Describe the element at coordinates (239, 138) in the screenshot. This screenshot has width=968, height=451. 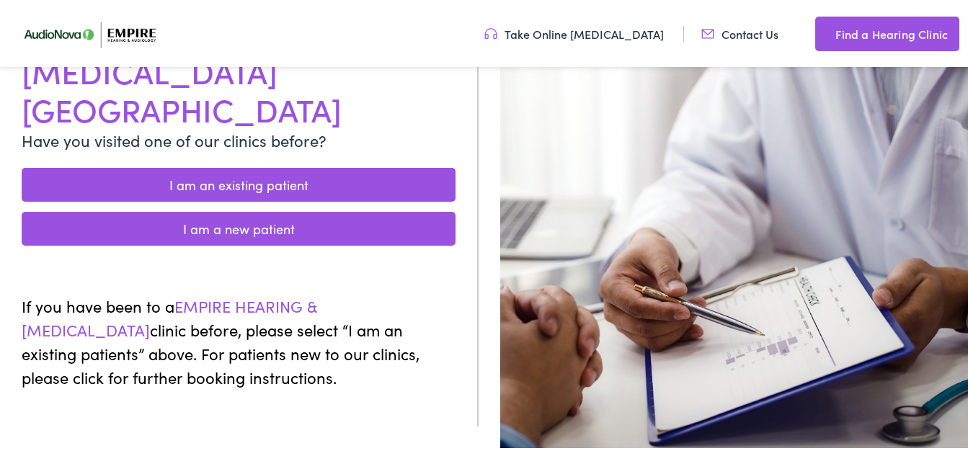
I see `p: Have you visited one of our clinics before?` at that location.